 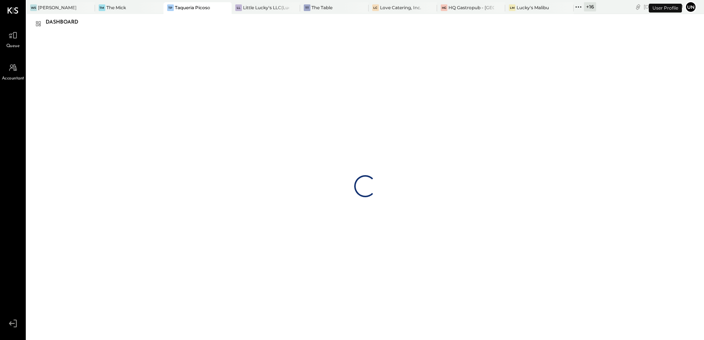 What do you see at coordinates (638, 7) in the screenshot?
I see `div: copy link` at bounding box center [638, 7].